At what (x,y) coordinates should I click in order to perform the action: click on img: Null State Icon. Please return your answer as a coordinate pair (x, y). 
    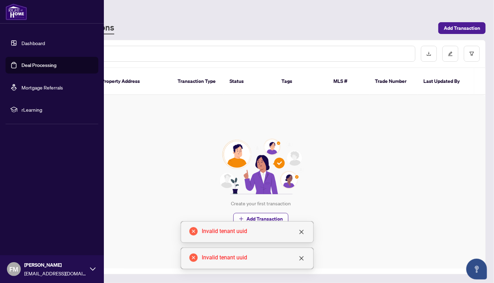
    Looking at the image, I should click on (261, 166).